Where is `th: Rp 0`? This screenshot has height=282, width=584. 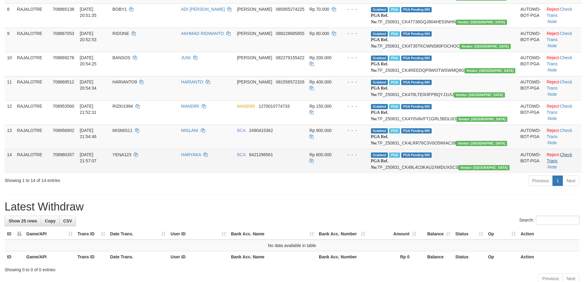 th: Rp 0 is located at coordinates (393, 256).